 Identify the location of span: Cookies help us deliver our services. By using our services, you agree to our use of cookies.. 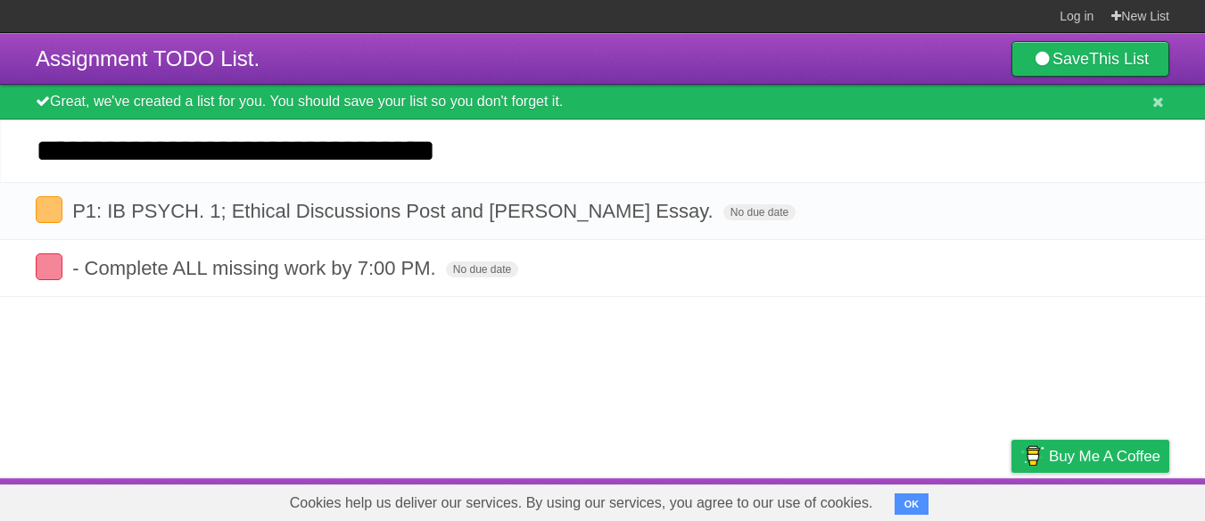
(581, 503).